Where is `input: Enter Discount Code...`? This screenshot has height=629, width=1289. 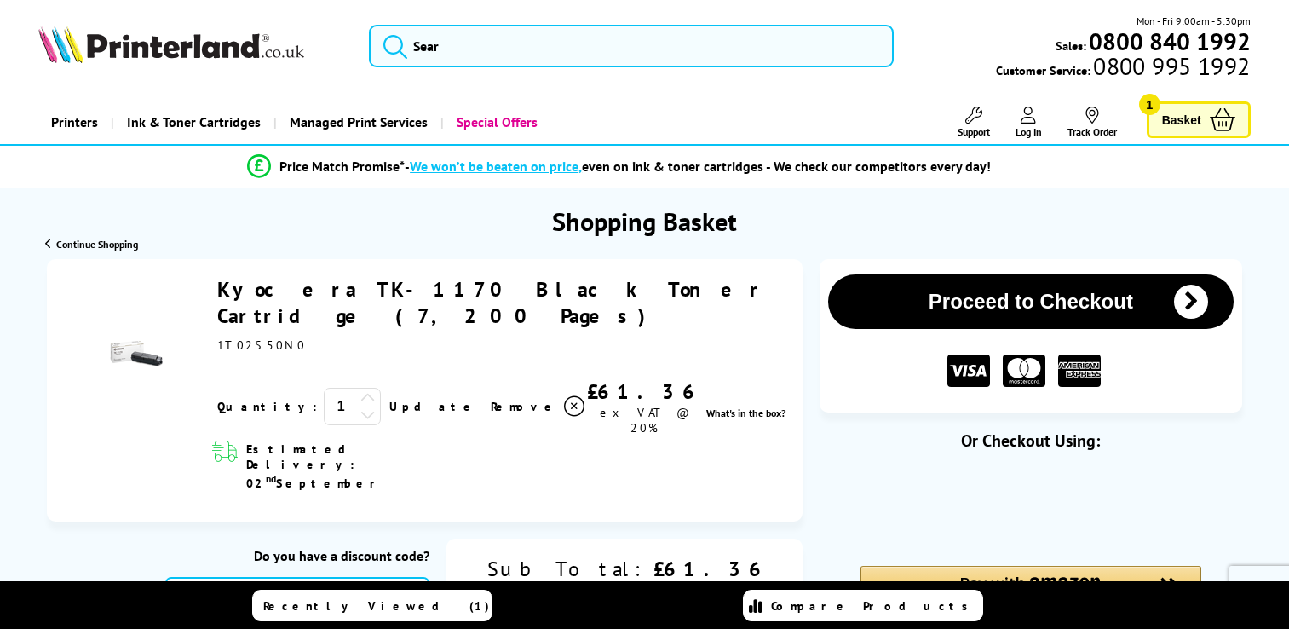
input: Enter Discount Code... is located at coordinates (297, 600).